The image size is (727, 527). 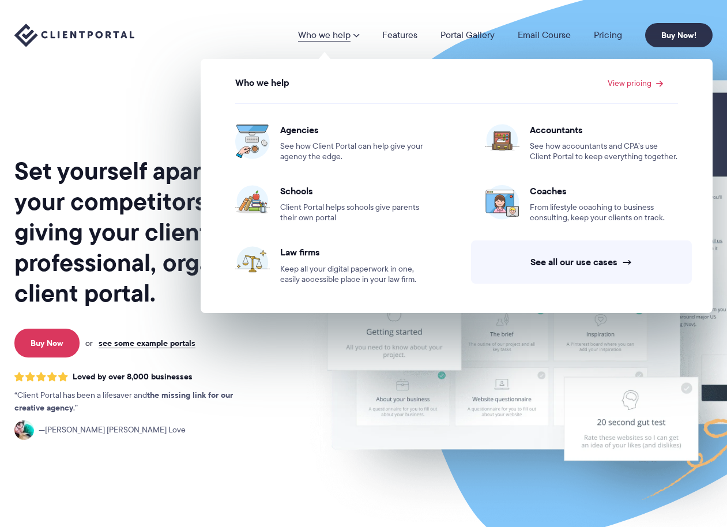 I want to click on span: From lifestyle coaching to business consulting, keep your clients on track., so click(x=604, y=213).